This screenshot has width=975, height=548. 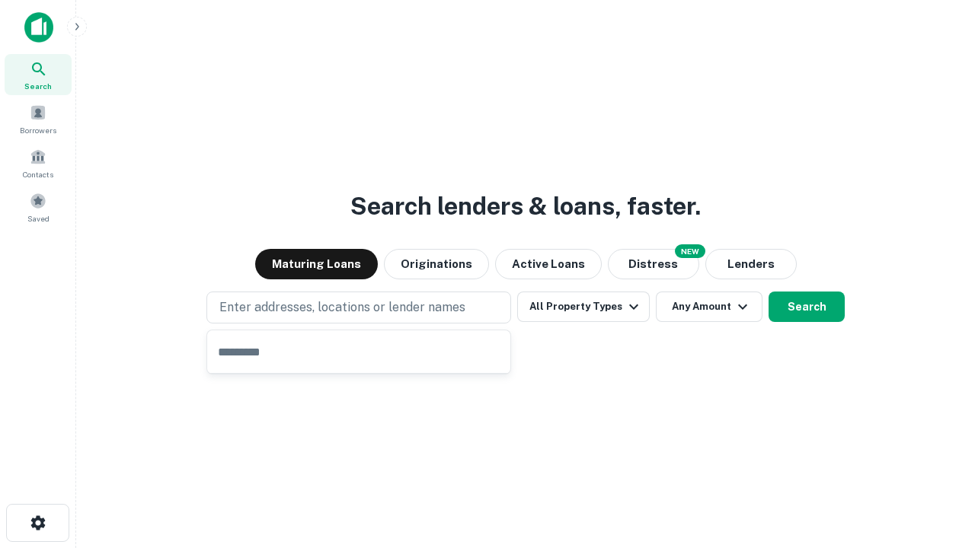 What do you see at coordinates (38, 219) in the screenshot?
I see `span: Saved` at bounding box center [38, 219].